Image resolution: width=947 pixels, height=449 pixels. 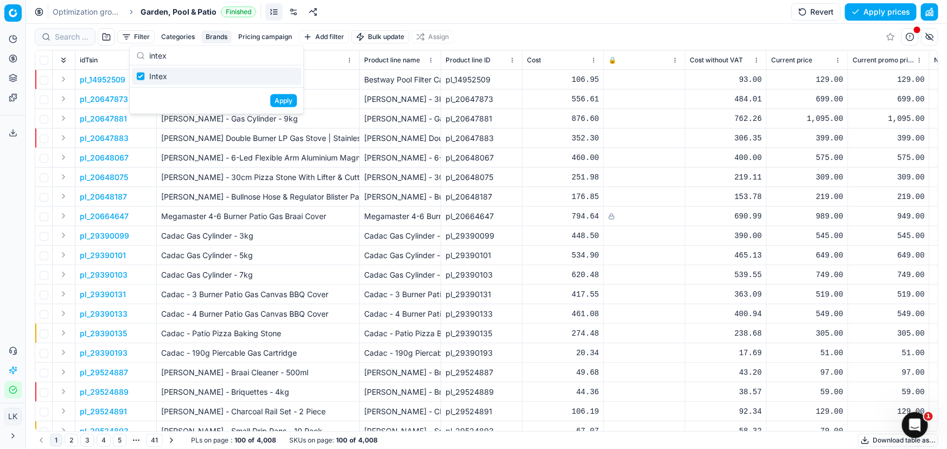 I want to click on div: pl_29390193, so click(x=481, y=353).